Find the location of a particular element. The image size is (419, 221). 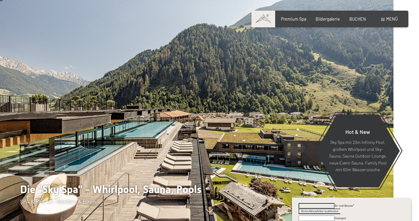

span: Hot & New is located at coordinates (357, 132).